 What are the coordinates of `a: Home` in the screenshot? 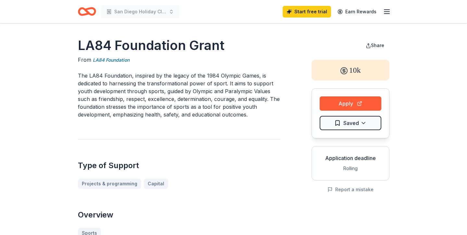 It's located at (87, 11).